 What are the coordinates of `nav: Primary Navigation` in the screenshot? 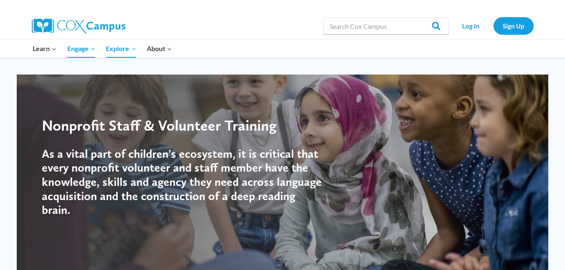 It's located at (102, 48).